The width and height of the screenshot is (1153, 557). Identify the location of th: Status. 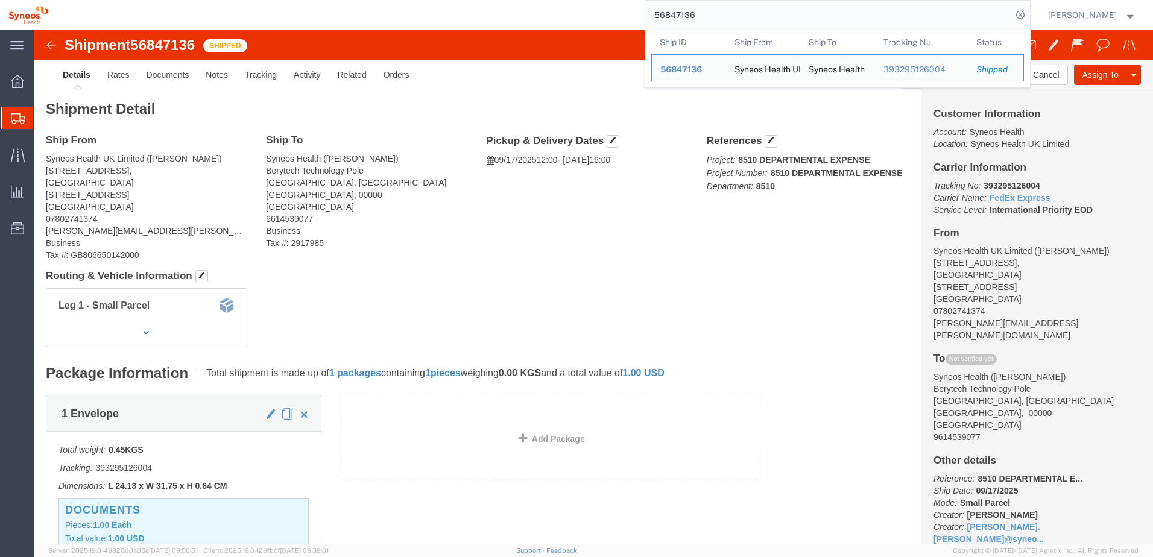
(996, 42).